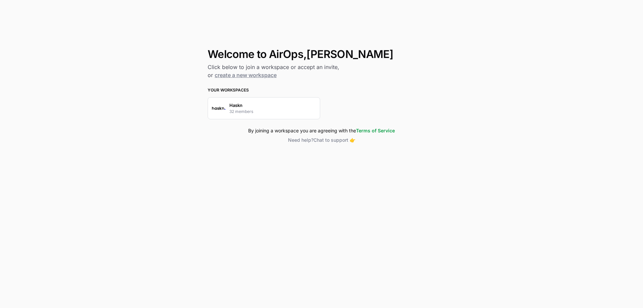 The image size is (643, 308). Describe the element at coordinates (321, 71) in the screenshot. I see `h2: Click below to join a workspace or accept an invite, or` at that location.